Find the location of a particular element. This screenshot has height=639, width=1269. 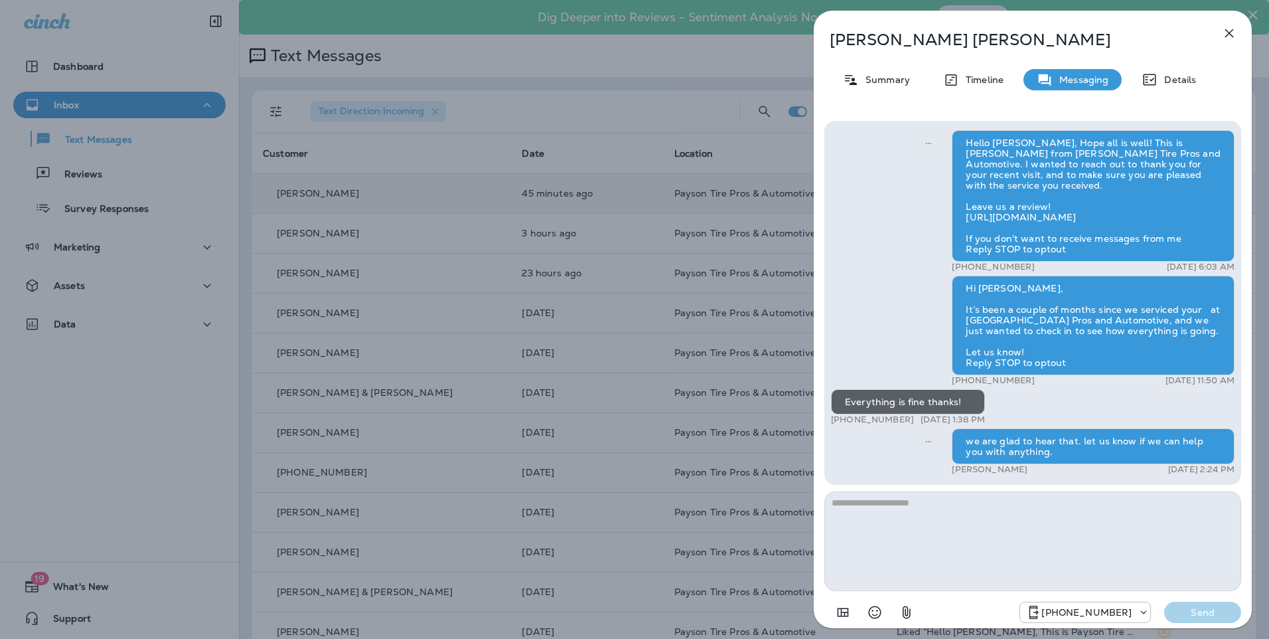

div: Everything is fine thanks! is located at coordinates (908, 402).